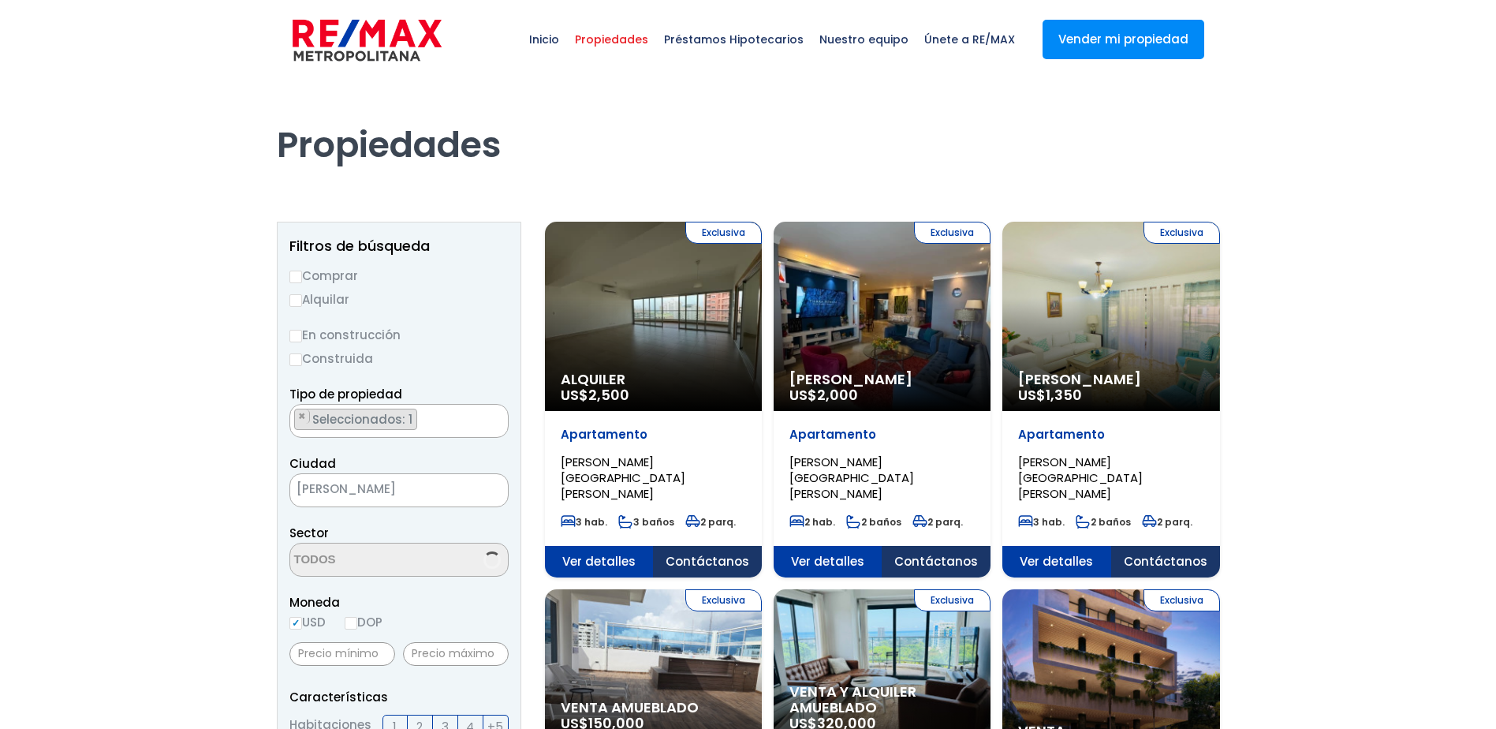 Image resolution: width=1496 pixels, height=729 pixels. I want to click on span: 2,000, so click(837, 394).